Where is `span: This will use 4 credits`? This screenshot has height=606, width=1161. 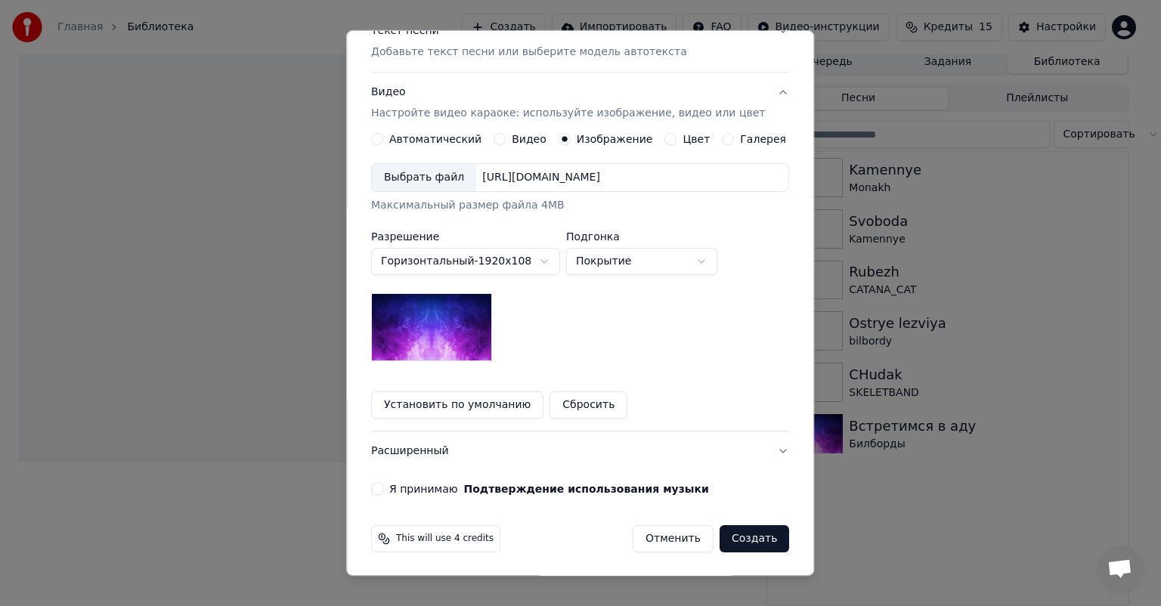 span: This will use 4 credits is located at coordinates (444, 539).